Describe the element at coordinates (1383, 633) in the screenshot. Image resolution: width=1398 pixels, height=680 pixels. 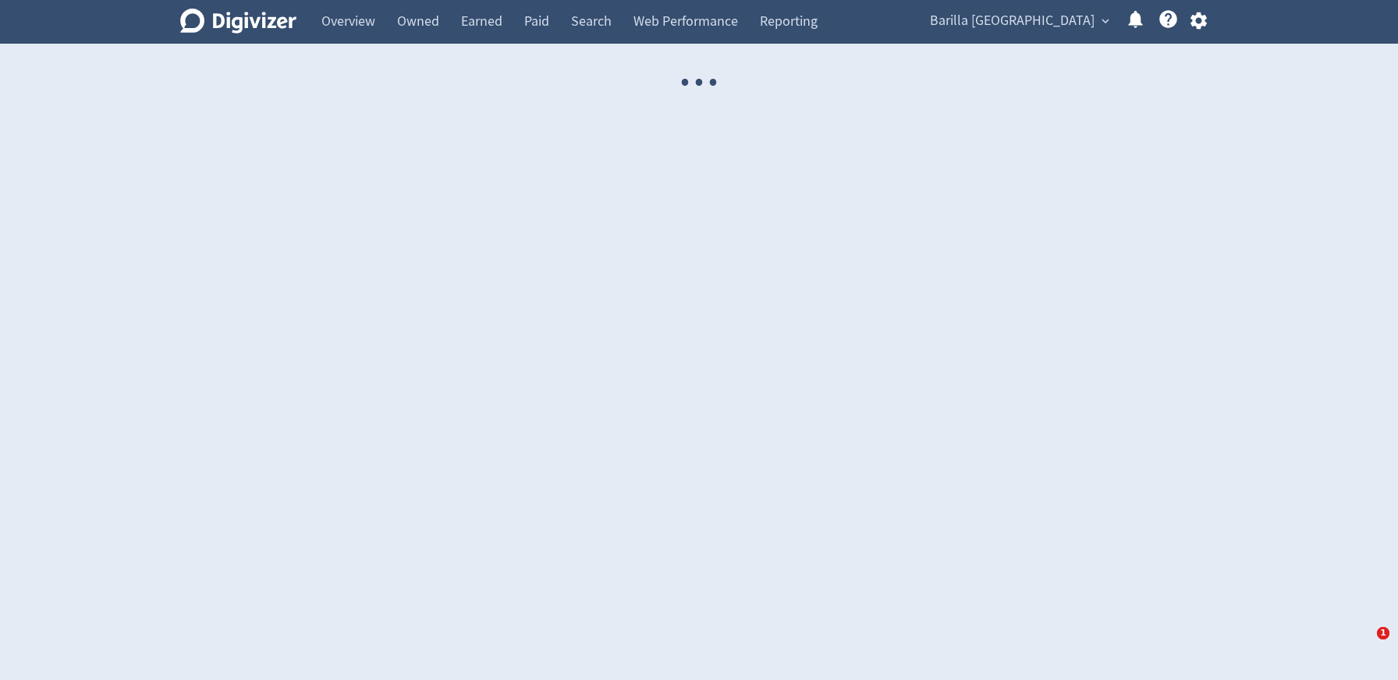
I see `span: 1` at that location.